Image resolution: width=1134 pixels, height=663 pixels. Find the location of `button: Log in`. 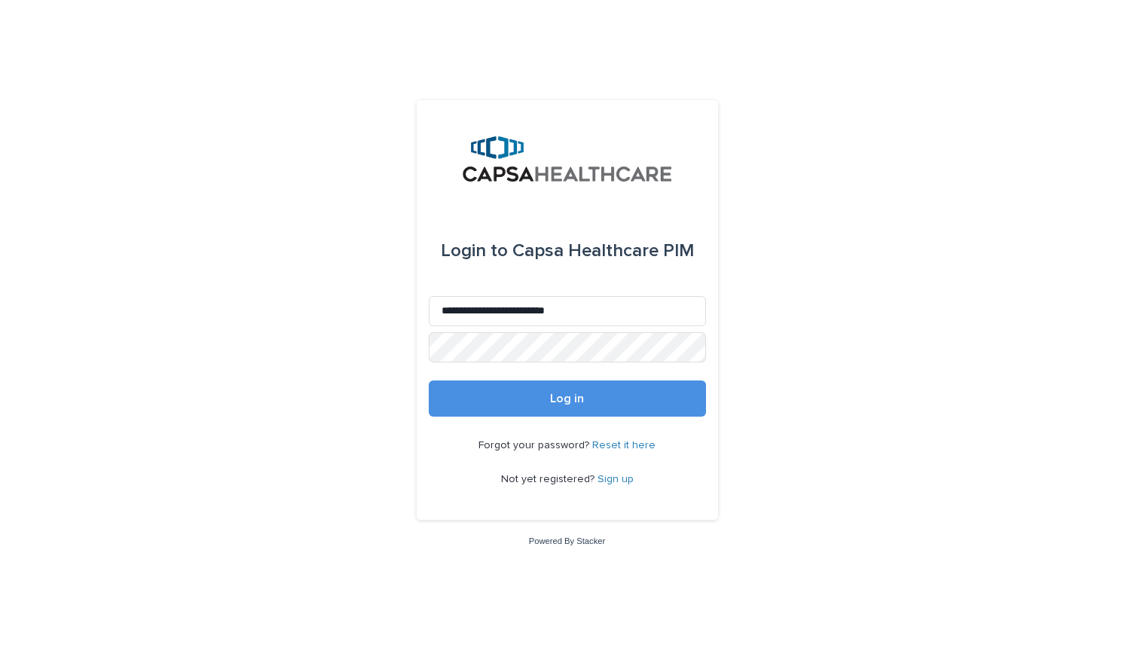

button: Log in is located at coordinates (567, 399).